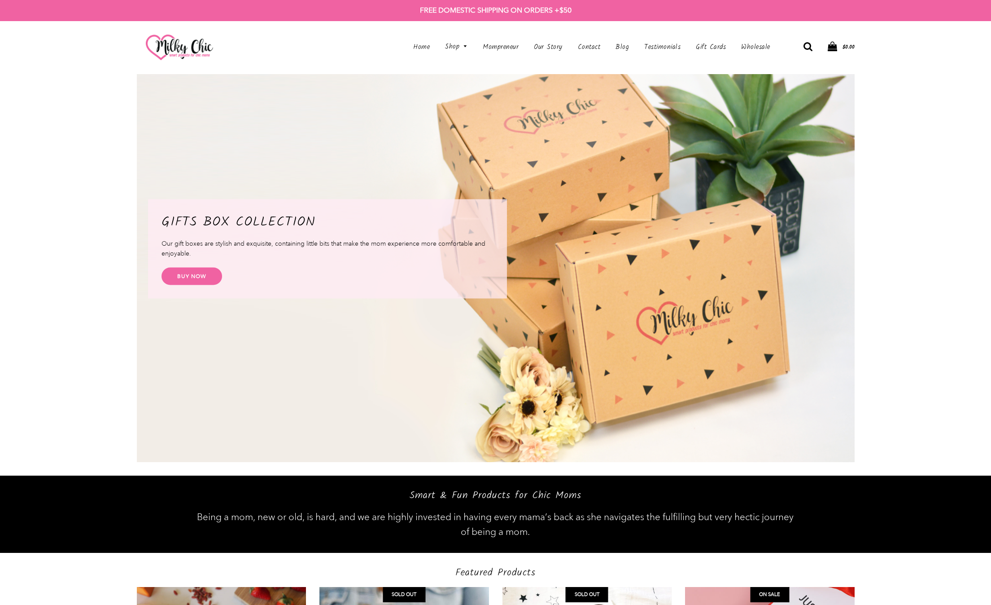  I want to click on a: milkychic, so click(180, 47).